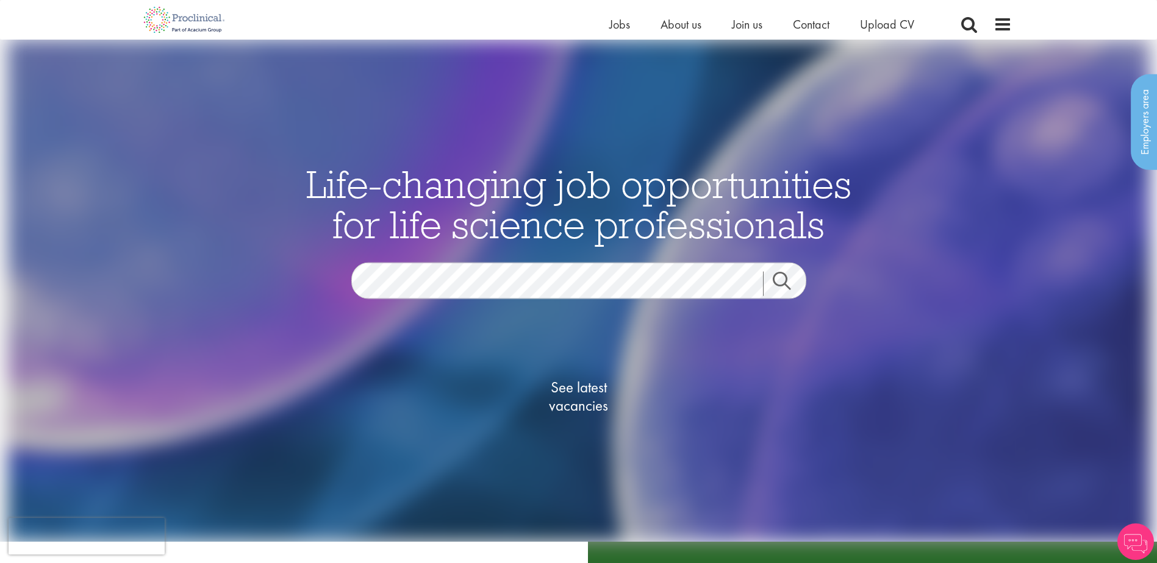 This screenshot has width=1157, height=563. Describe the element at coordinates (681, 24) in the screenshot. I see `a: About us` at that location.